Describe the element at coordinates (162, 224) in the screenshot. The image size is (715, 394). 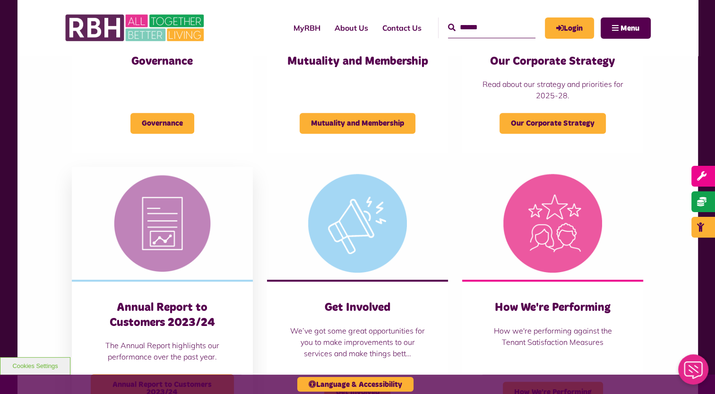
I see `img: Reports` at that location.